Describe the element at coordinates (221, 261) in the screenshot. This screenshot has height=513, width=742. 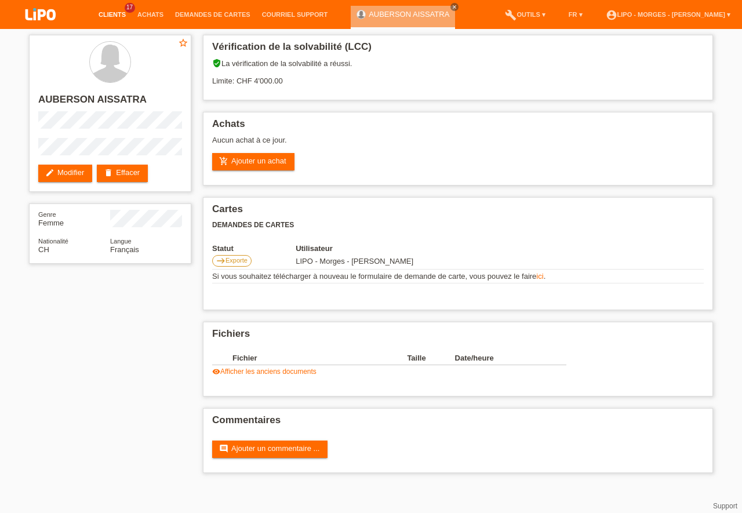
I see `i: east` at that location.